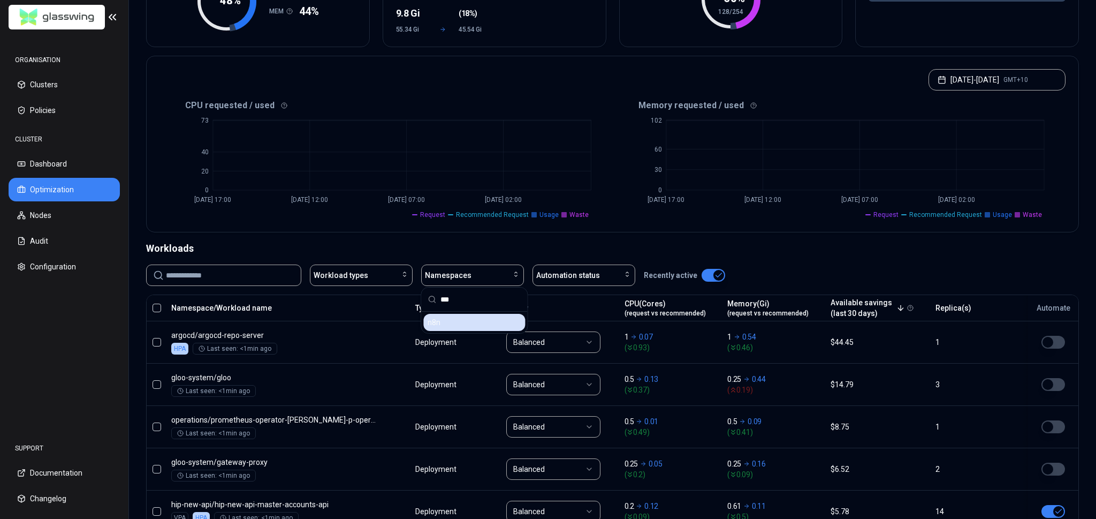 The height and width of the screenshot is (519, 1096). What do you see at coordinates (492, 215) in the screenshot?
I see `span: Recommended Request` at bounding box center [492, 215].